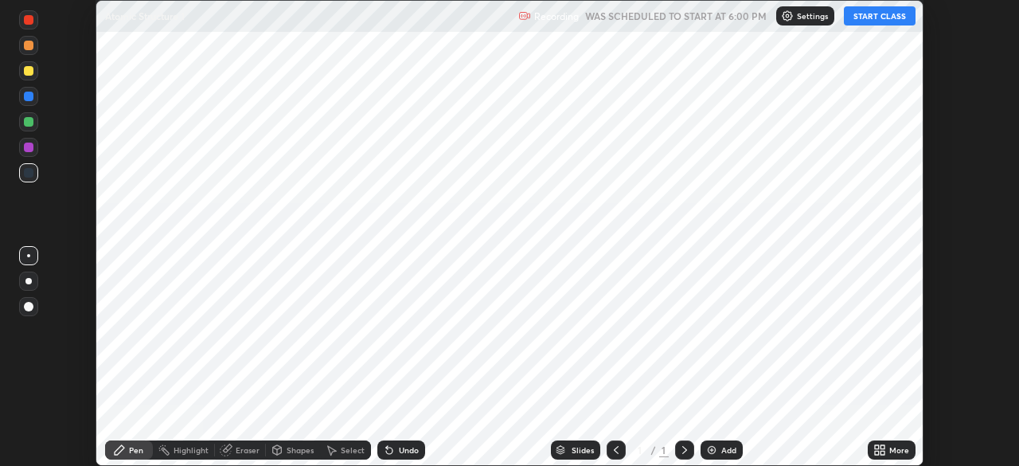 The width and height of the screenshot is (1019, 466). What do you see at coordinates (712, 450) in the screenshot?
I see `img: add-slide-button` at bounding box center [712, 450].